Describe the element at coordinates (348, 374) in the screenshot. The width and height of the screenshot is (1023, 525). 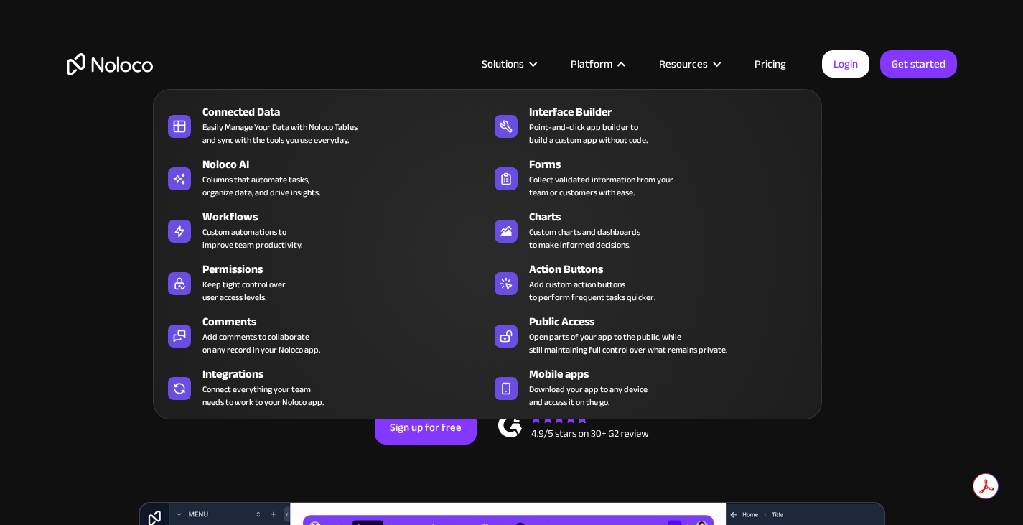
I see `div: Integrations` at that location.